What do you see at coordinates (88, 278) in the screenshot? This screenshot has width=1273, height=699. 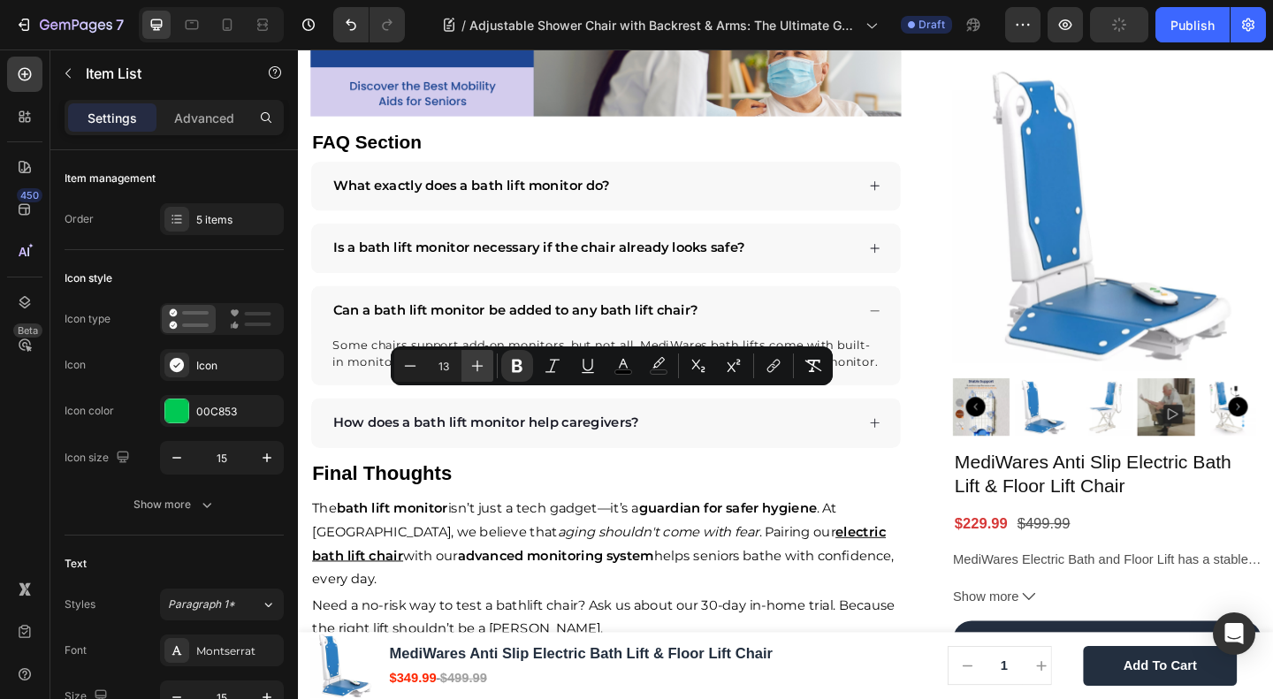 I see `div: Icon style` at bounding box center [88, 278].